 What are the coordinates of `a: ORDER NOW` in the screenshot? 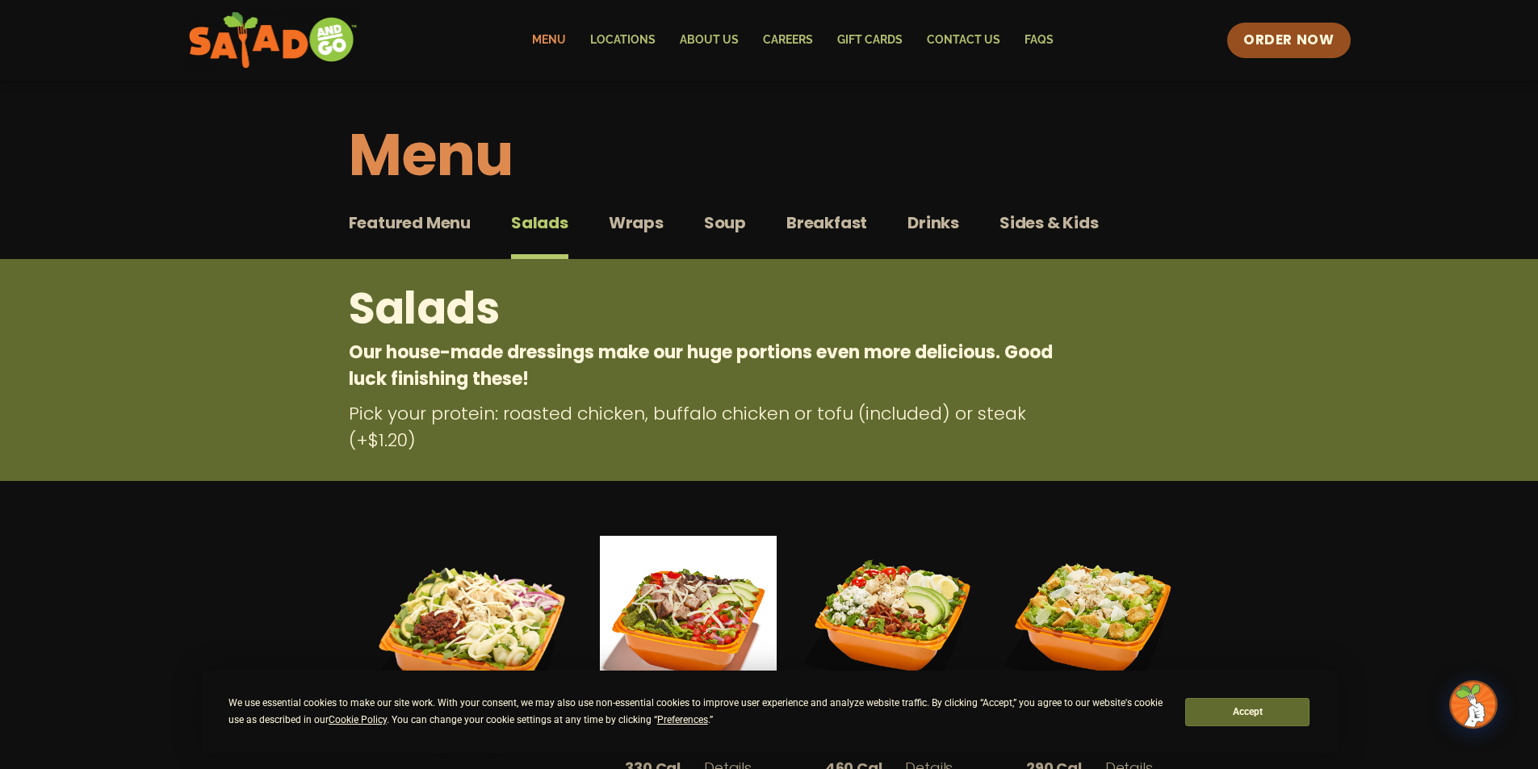 It's located at (1288, 40).